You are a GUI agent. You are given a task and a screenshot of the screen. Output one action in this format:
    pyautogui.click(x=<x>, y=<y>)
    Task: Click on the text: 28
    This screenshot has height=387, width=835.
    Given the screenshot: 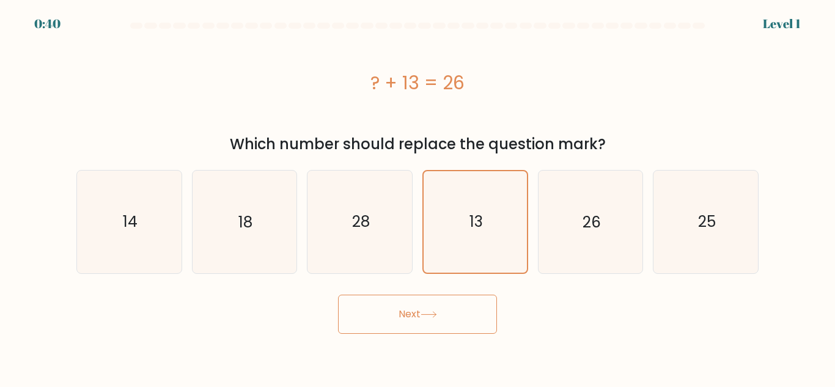 What is the action you would take?
    pyautogui.click(x=361, y=221)
    